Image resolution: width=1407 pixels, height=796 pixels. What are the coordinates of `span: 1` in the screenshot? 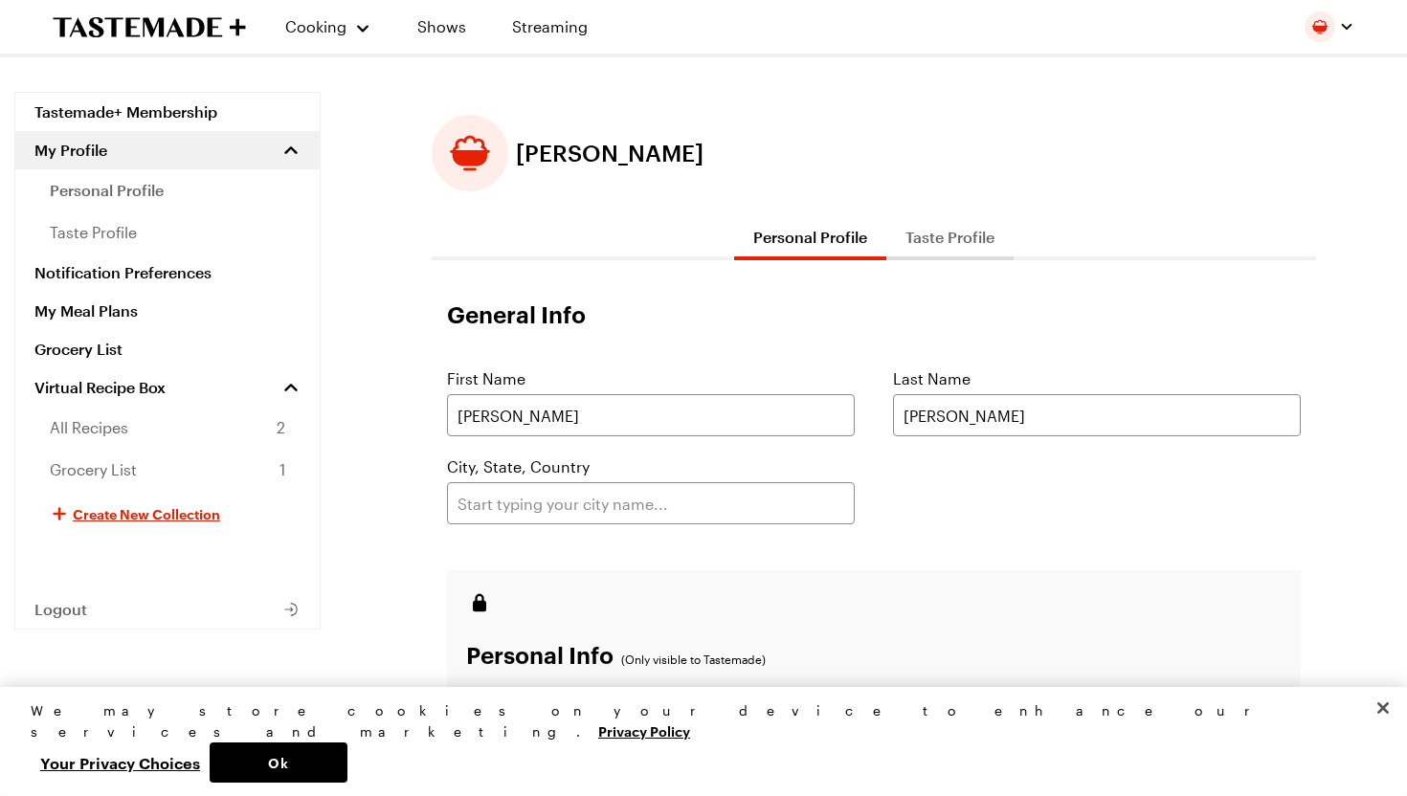 It's located at (282, 470).